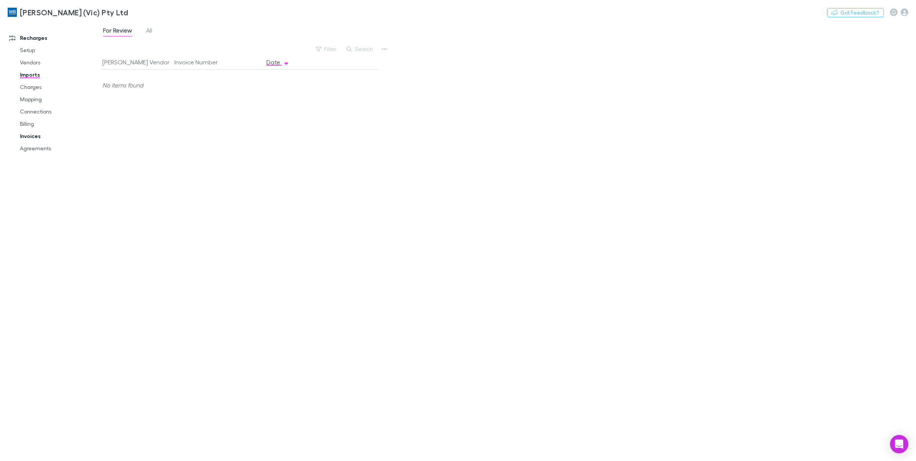  I want to click on button: Filter, so click(327, 49).